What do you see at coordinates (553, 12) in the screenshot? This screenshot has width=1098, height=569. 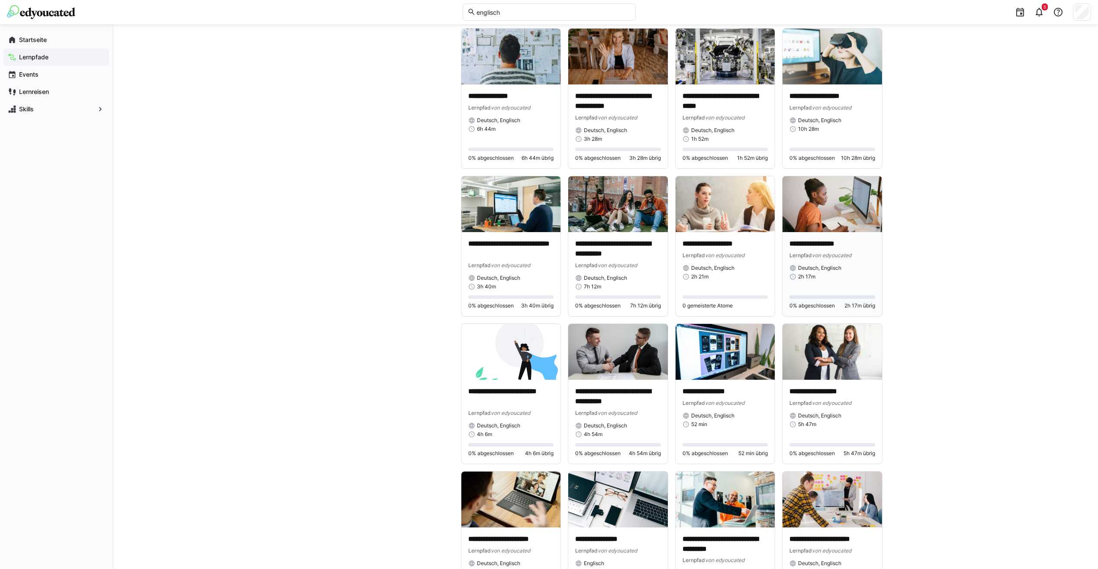 I see `input: Skills und Lernpfade durchsuchen…` at bounding box center [553, 12].